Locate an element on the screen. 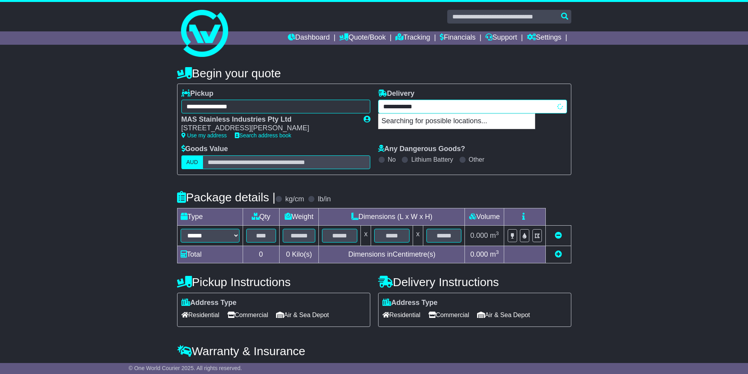 This screenshot has height=374, width=748. a: Search address book is located at coordinates (263, 136).